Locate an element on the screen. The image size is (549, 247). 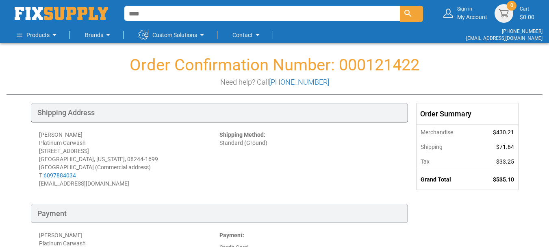
div: Standard (Ground) is located at coordinates (310, 159).